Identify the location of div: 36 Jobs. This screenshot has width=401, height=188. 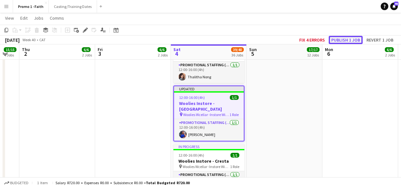
(237, 55).